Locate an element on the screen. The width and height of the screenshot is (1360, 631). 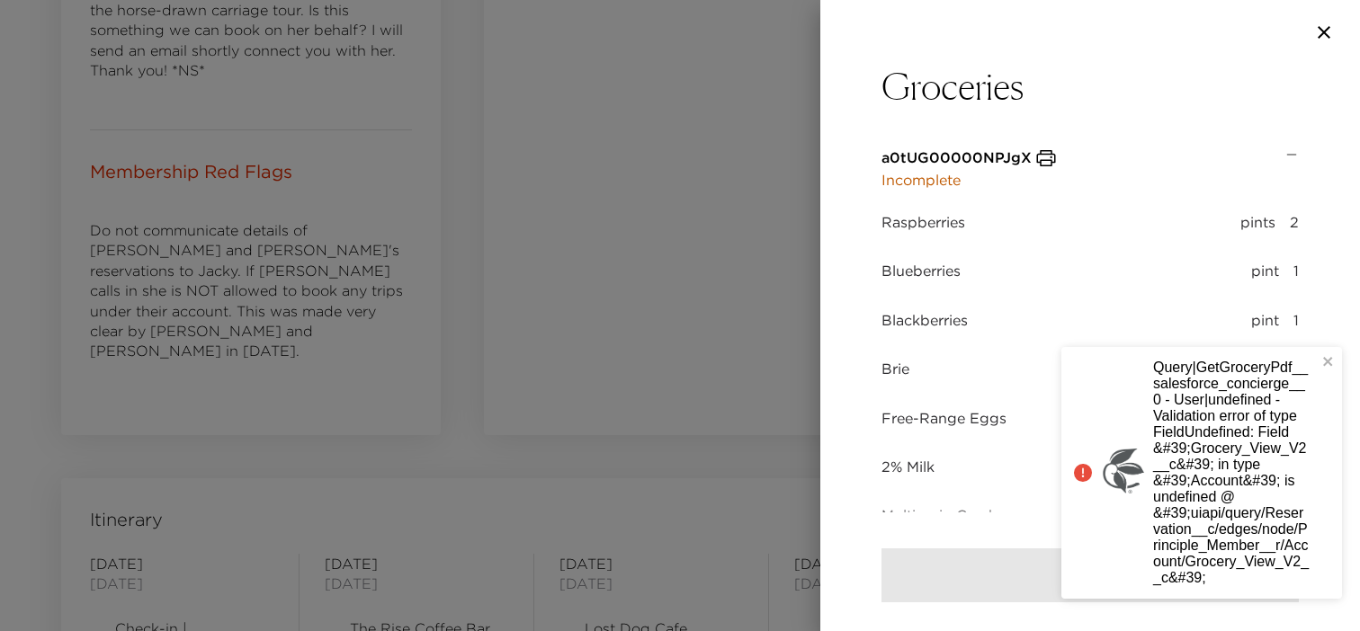
span: 2 is located at coordinates (1294, 222).